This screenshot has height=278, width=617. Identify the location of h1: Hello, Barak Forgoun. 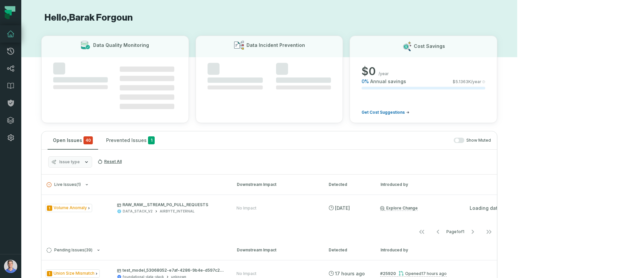
(269, 18).